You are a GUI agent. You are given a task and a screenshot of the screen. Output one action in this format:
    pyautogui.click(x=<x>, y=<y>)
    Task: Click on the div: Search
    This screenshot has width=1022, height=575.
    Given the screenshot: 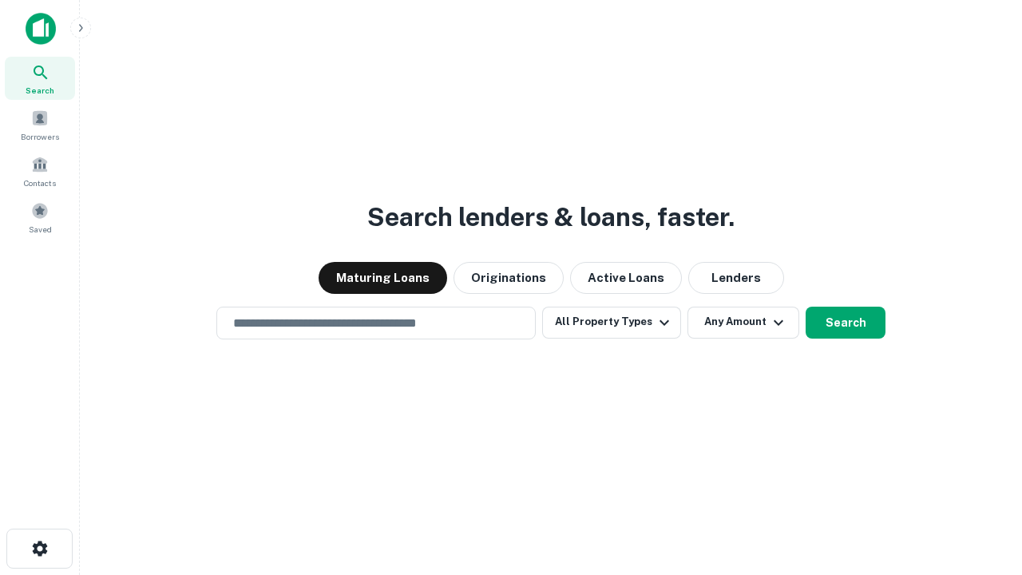 What is the action you would take?
    pyautogui.click(x=40, y=78)
    